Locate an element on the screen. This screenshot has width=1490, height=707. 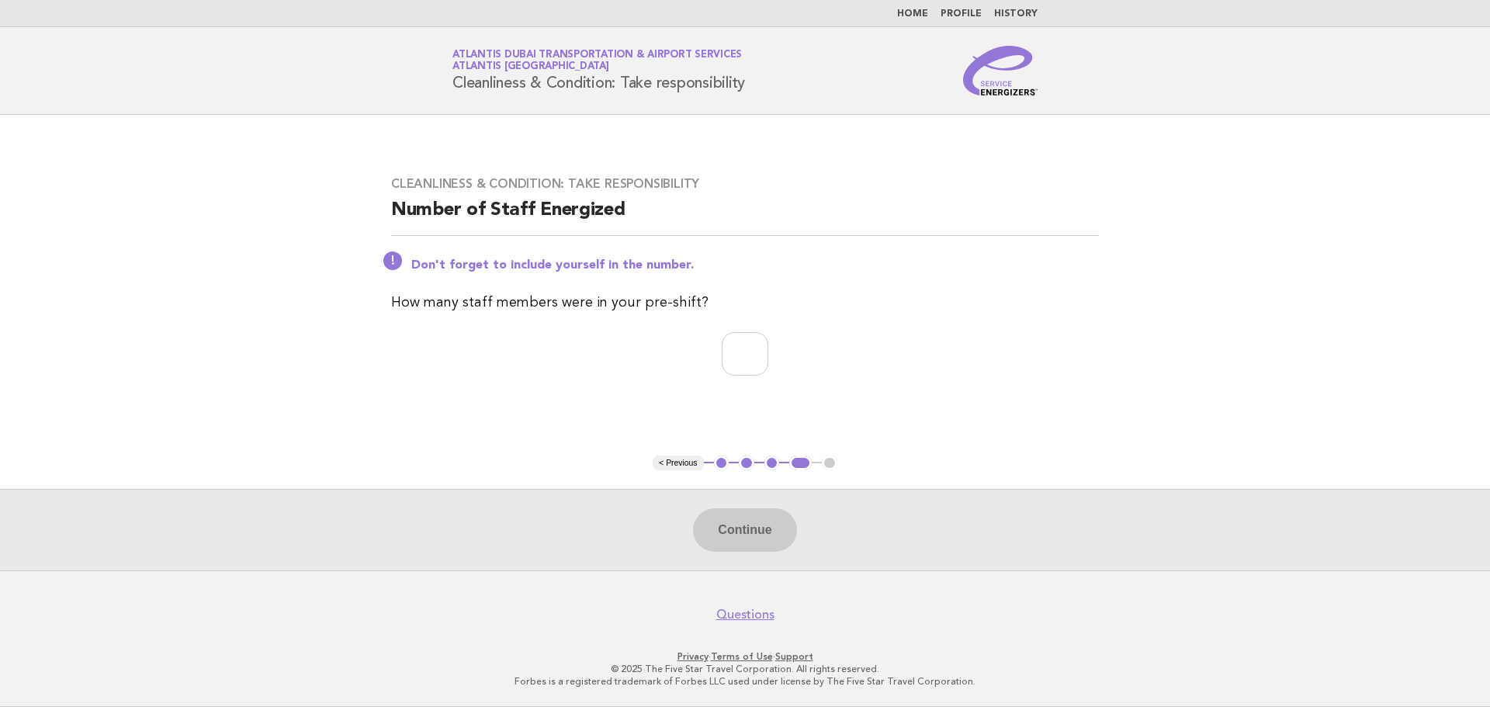
a: History is located at coordinates (1016, 14).